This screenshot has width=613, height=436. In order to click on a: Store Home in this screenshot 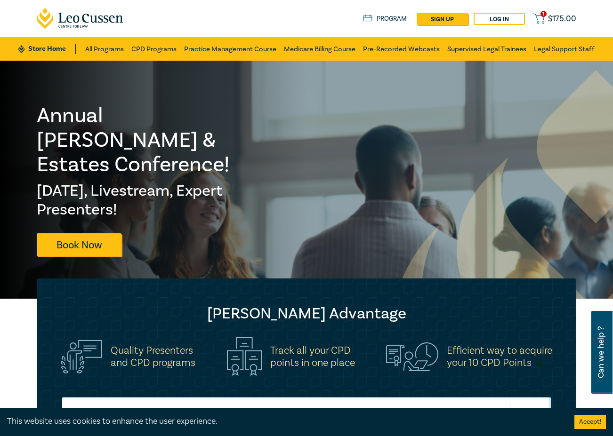, I will do `click(47, 49)`.